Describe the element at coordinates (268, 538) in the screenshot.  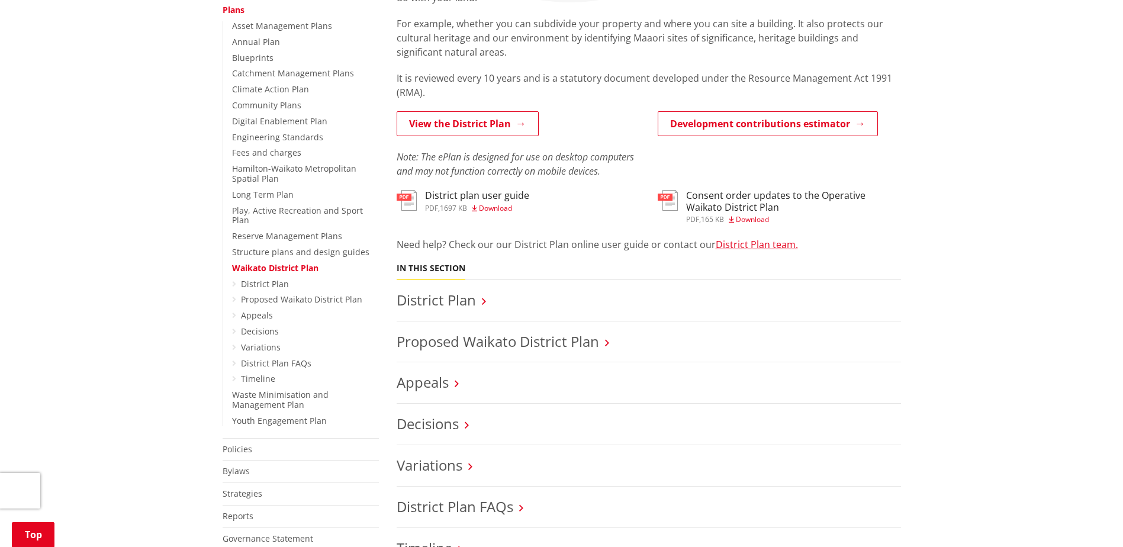
I see `a: Governance Statement` at that location.